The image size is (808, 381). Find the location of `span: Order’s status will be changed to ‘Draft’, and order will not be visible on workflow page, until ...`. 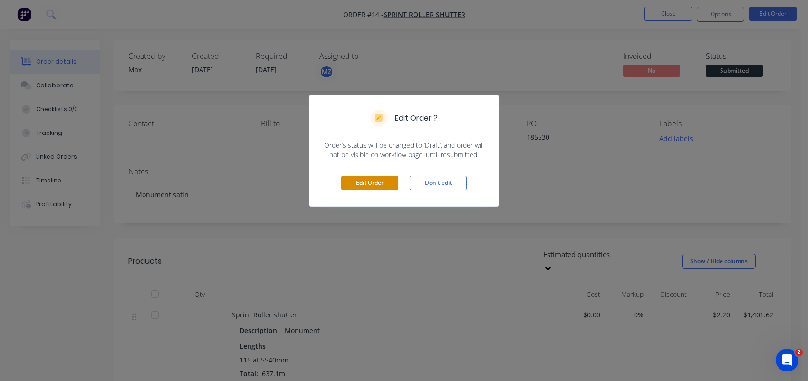

span: Order’s status will be changed to ‘Draft’, and order will not be visible on workflow page, until ... is located at coordinates (404, 150).